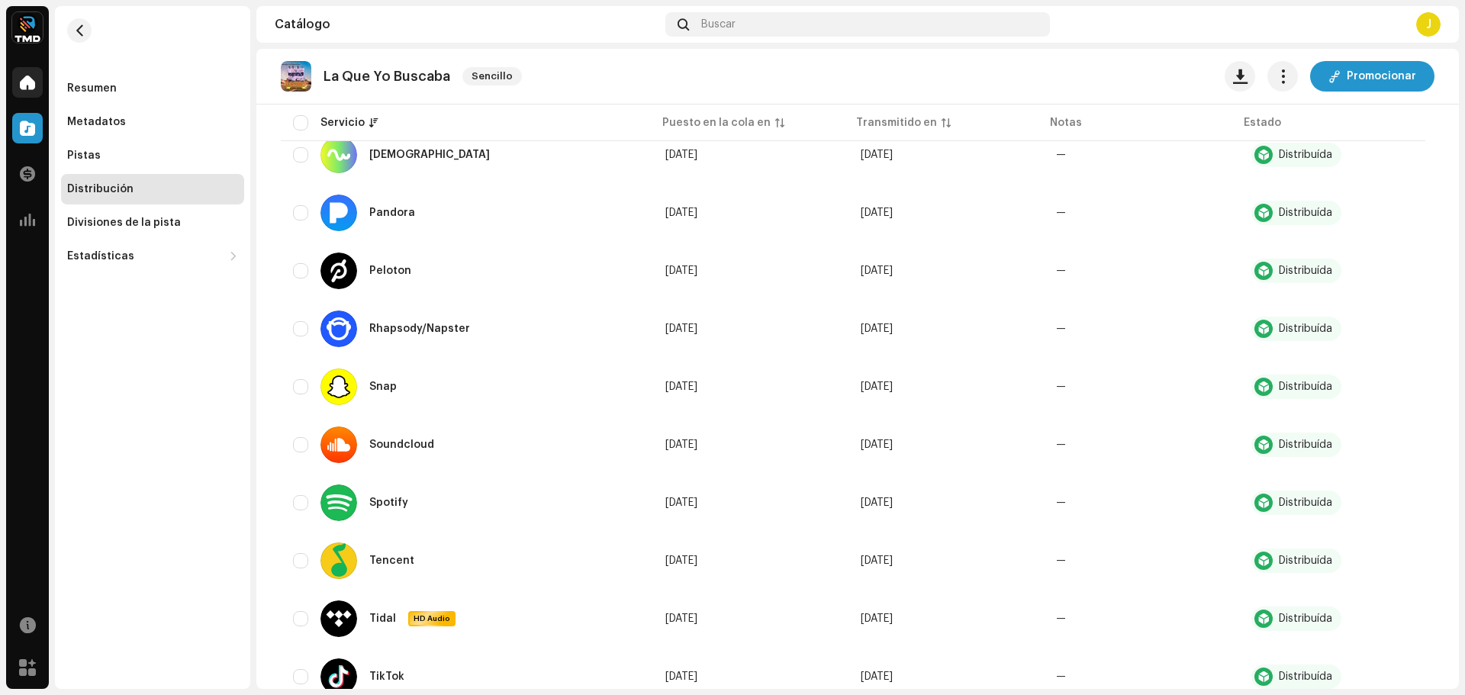  What do you see at coordinates (92, 89) in the screenshot?
I see `div: Resumen` at bounding box center [92, 89].